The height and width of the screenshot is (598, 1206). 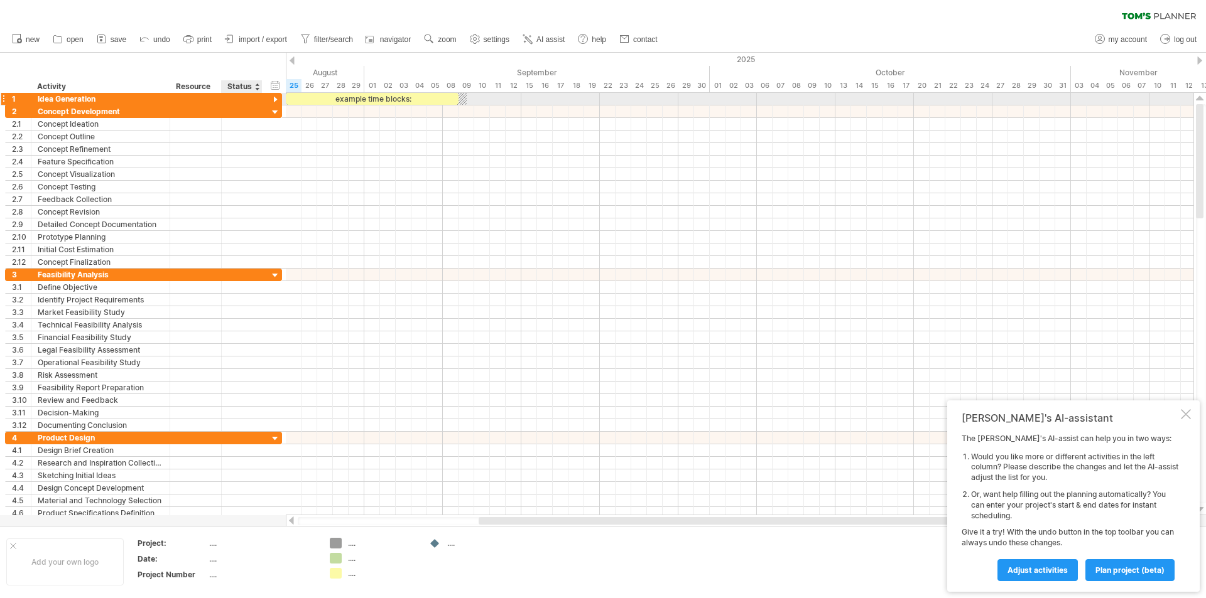 What do you see at coordinates (100, 475) in the screenshot?
I see `div: Sketching Initial Ideas` at bounding box center [100, 475].